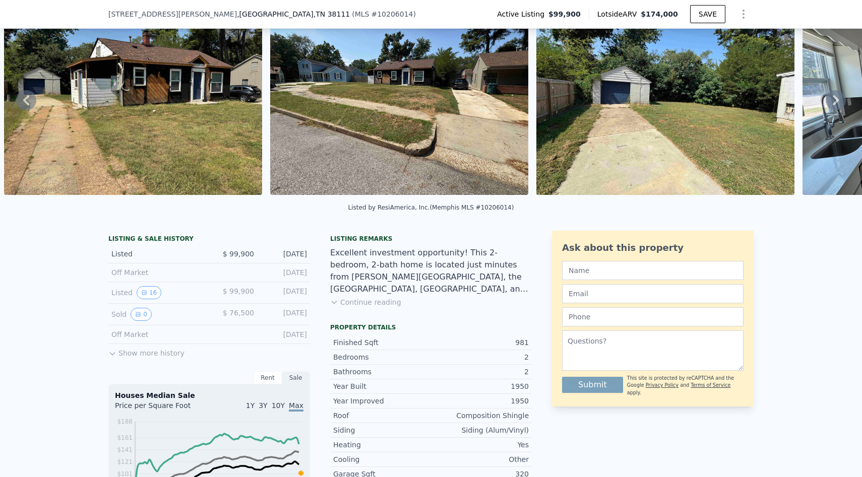  Describe the element at coordinates (480, 416) in the screenshot. I see `div: Composition Shingle` at that location.